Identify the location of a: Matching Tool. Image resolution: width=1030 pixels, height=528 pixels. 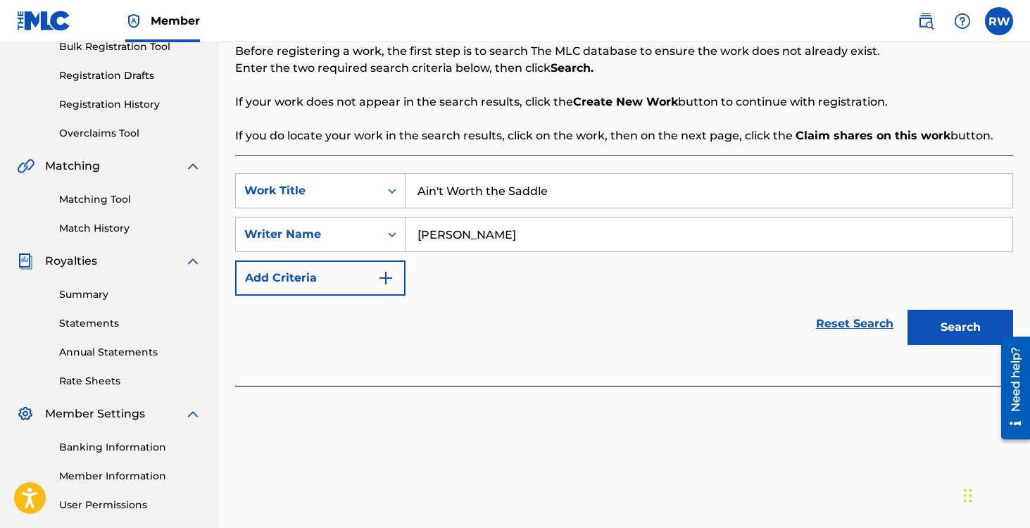
(130, 199).